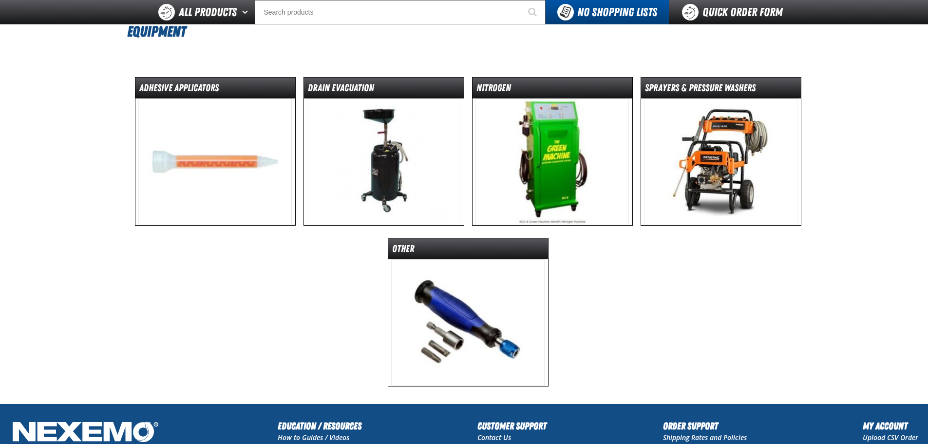 Image resolution: width=928 pixels, height=444 pixels. Describe the element at coordinates (215, 151) in the screenshot. I see `a: Adhesive Applicators` at that location.